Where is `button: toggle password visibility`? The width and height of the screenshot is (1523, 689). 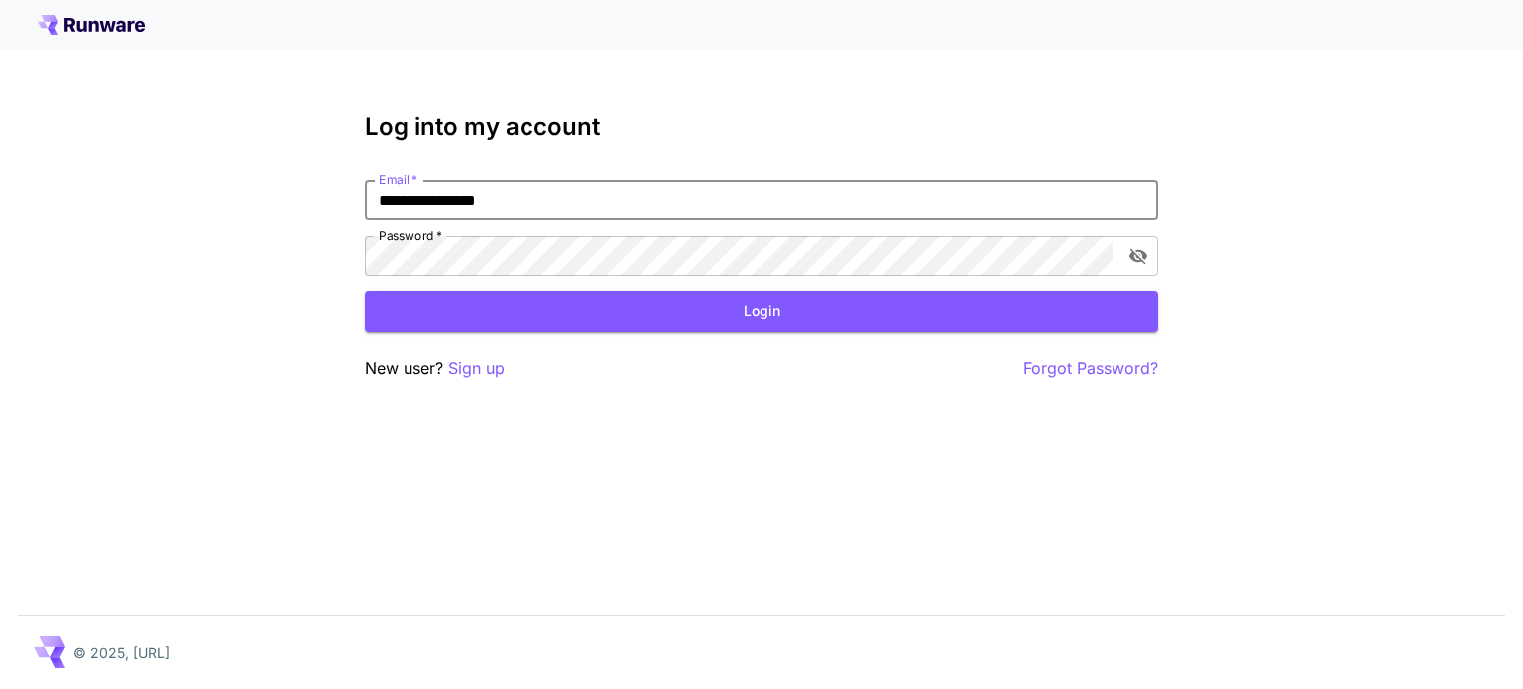 button: toggle password visibility is located at coordinates (1138, 256).